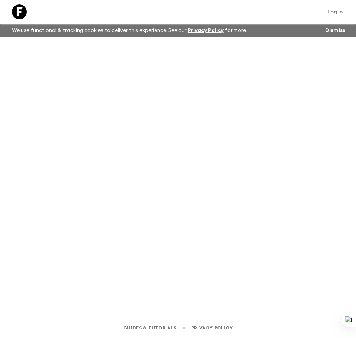 The image size is (356, 338). What do you see at coordinates (335, 12) in the screenshot?
I see `a: Log in` at bounding box center [335, 12].